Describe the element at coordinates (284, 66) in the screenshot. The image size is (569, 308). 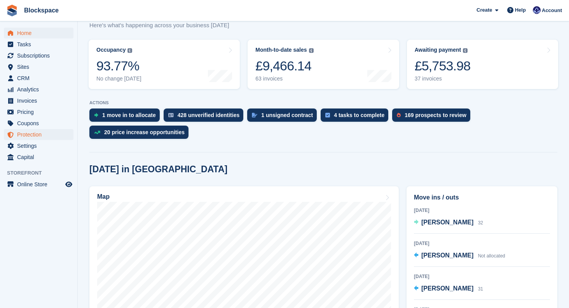
I see `div: £9,466.14` at that location.